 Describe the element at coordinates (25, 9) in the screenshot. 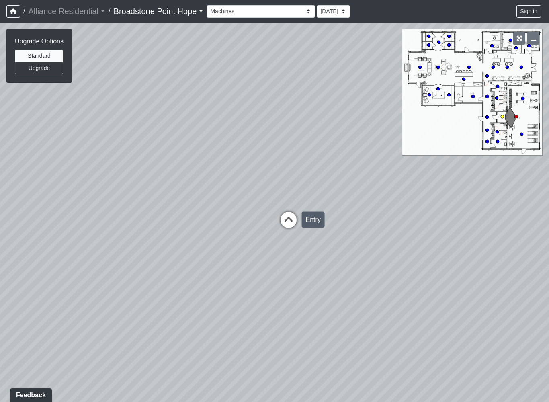

I see `button: Feedback` at that location.